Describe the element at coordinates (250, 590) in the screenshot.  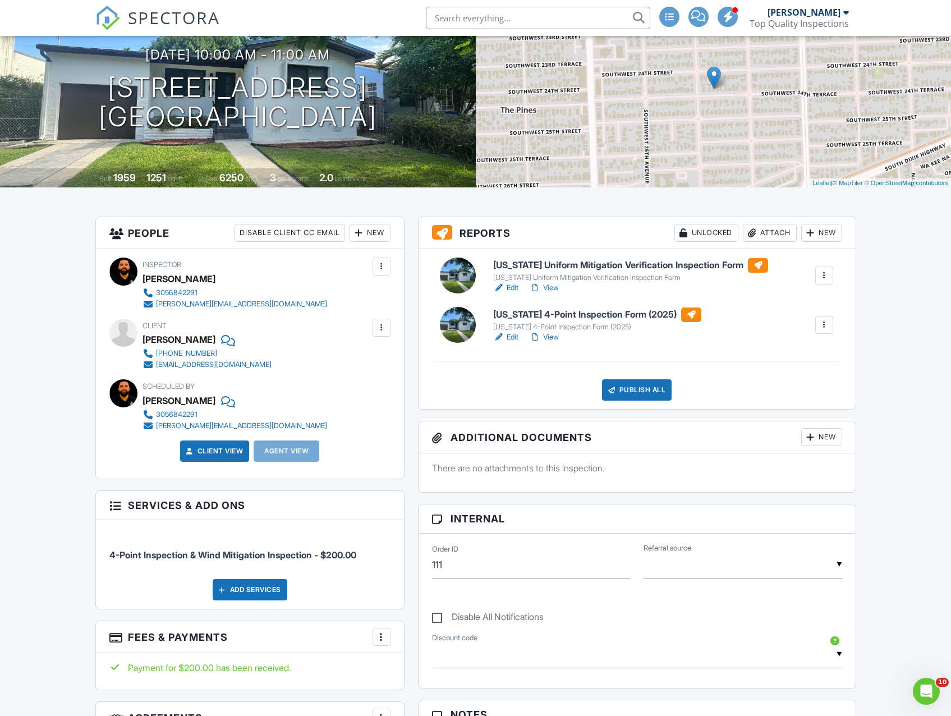
I see `div: Add Services` at that location.